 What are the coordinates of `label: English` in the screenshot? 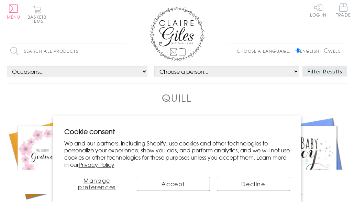 It's located at (309, 51).